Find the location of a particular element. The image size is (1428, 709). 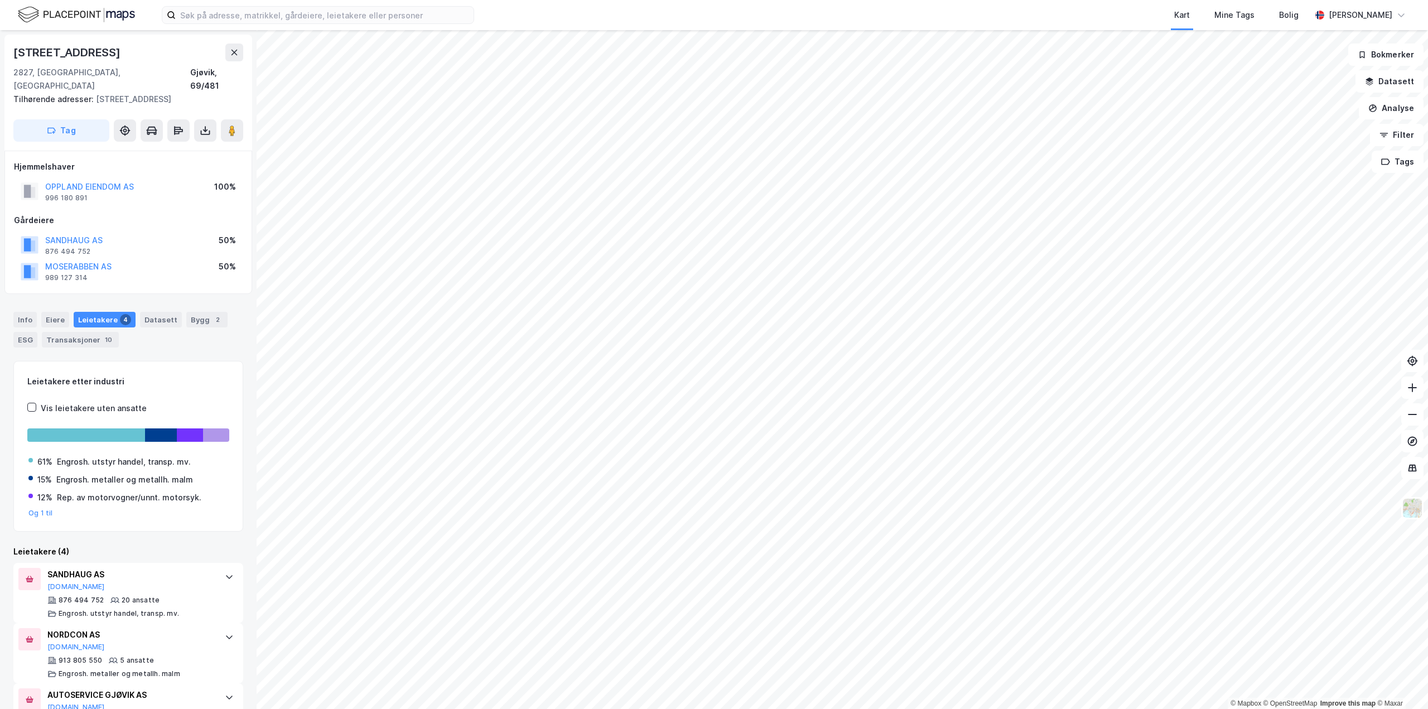

button: Bokmerker is located at coordinates (1385, 55).